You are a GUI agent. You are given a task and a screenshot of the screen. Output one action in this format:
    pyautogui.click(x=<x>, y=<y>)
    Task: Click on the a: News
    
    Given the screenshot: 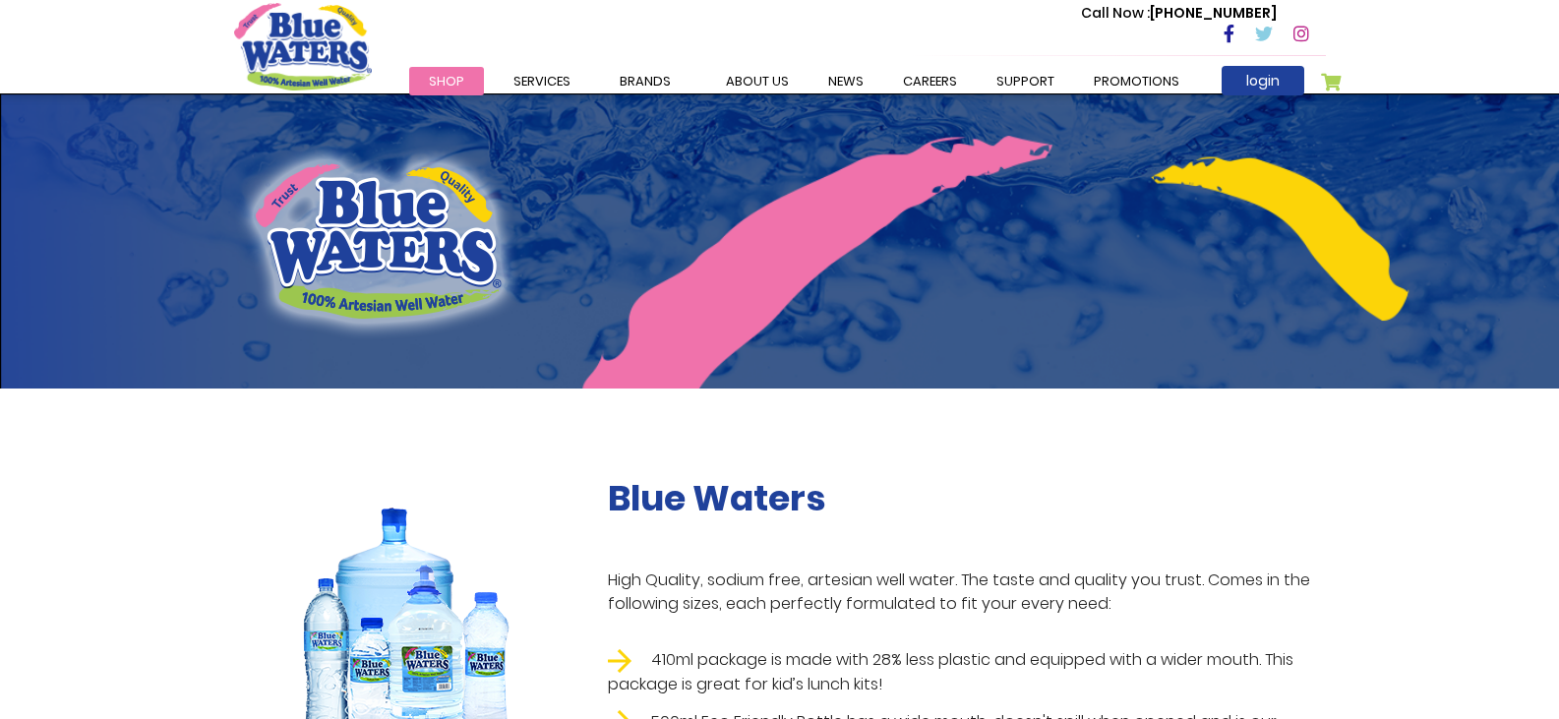 What is the action you would take?
    pyautogui.click(x=846, y=81)
    